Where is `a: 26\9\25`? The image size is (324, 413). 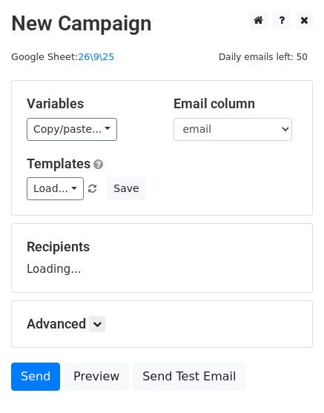
a: 26\9\25 is located at coordinates (96, 56).